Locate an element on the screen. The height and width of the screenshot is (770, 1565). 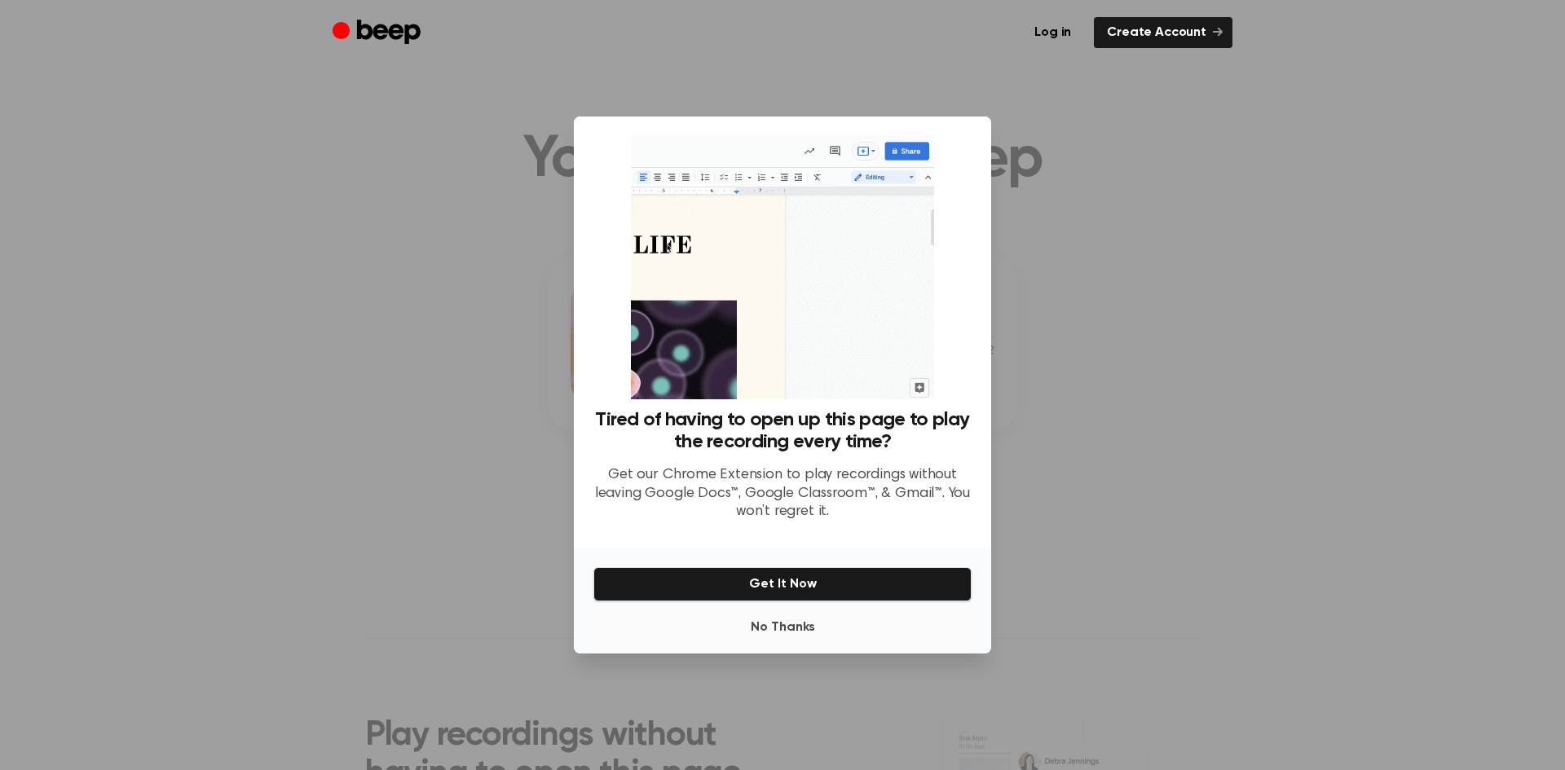
h3: Tired of having to open up this page to play the recording every time? is located at coordinates (782, 431).